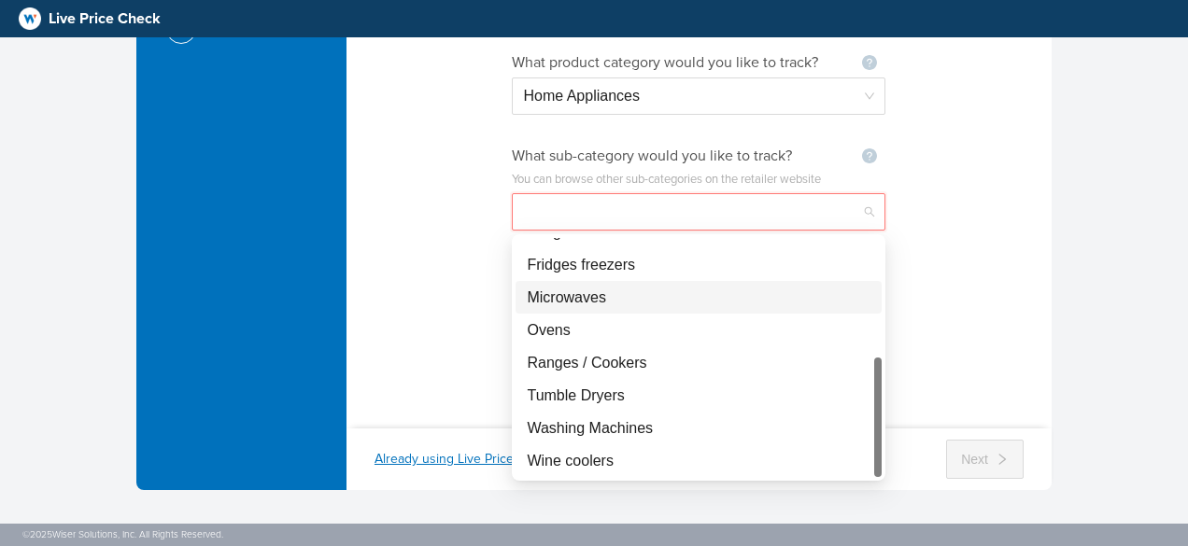 The height and width of the screenshot is (546, 1188). What do you see at coordinates (487, 460) in the screenshot?
I see `div: Already using Live Price Check? Log in` at bounding box center [487, 460].